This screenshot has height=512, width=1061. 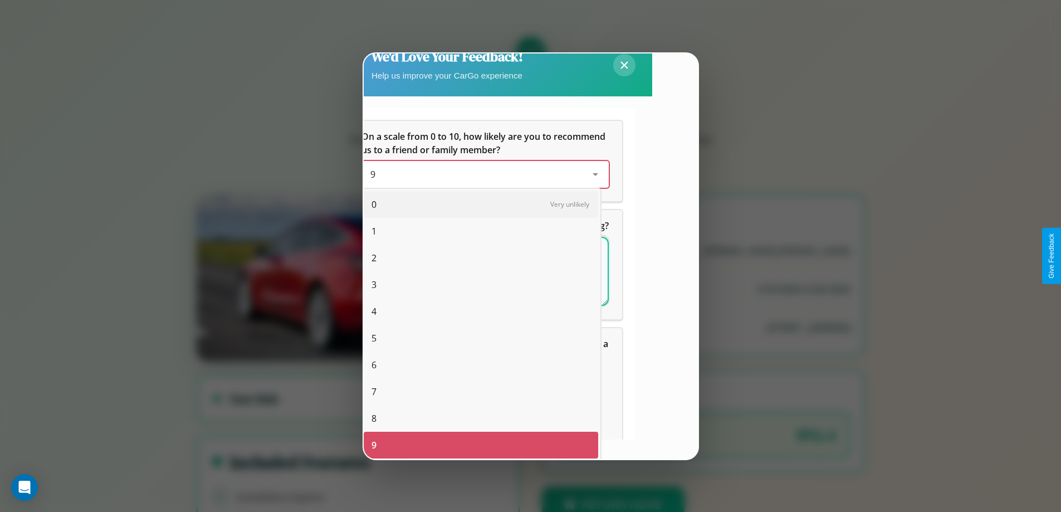 I want to click on p: Help us improve your CarGo experience, so click(x=447, y=75).